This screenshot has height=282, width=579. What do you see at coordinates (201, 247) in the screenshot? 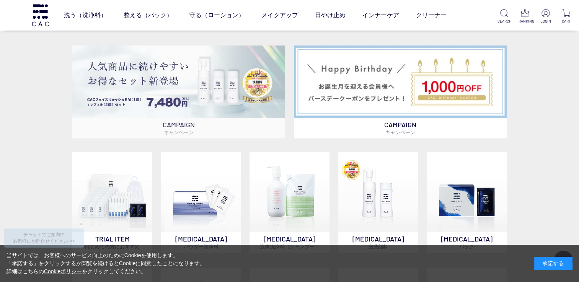
I see `span: パウダー洗浄料` at bounding box center [201, 247].